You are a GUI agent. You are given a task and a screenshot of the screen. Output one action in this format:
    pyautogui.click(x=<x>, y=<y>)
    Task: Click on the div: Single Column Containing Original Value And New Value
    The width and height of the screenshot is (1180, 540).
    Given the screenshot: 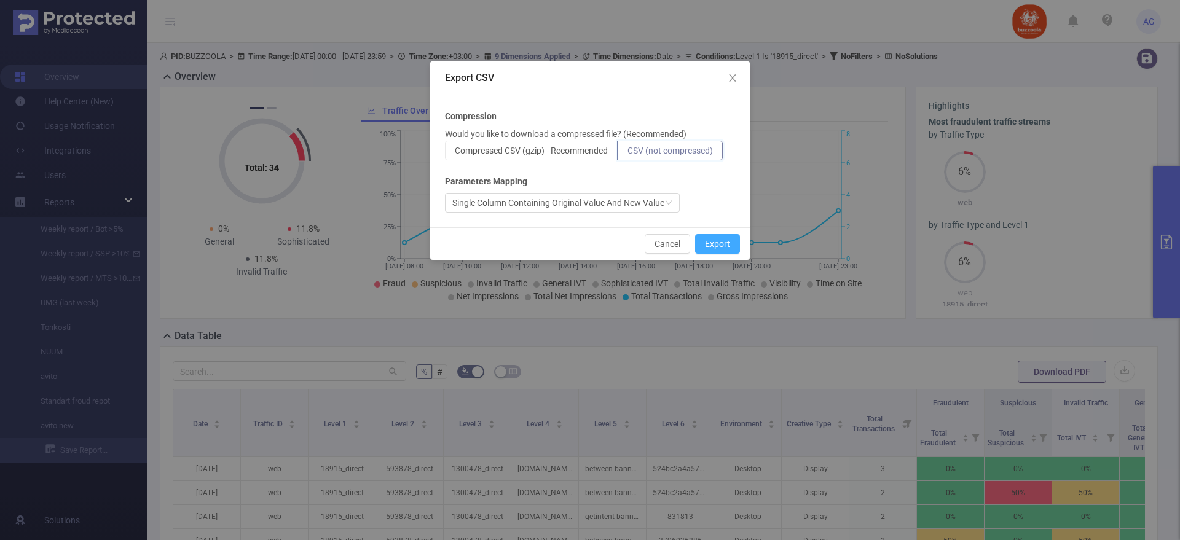 What is the action you would take?
    pyautogui.click(x=558, y=203)
    